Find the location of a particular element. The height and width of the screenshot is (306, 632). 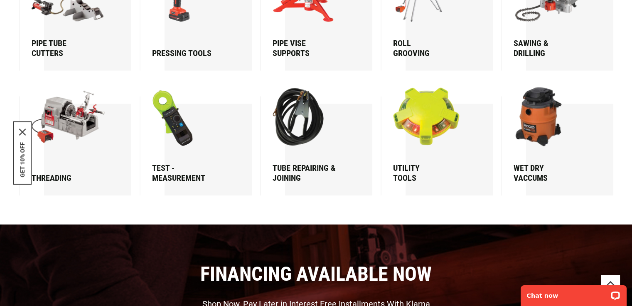

a: UtilityTools is located at coordinates (433, 135).